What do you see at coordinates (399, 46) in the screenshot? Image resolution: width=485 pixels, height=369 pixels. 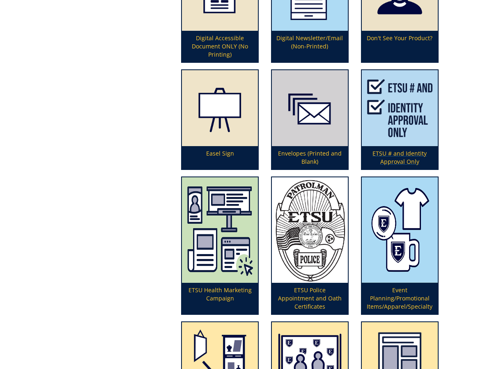 I see `p: Don't See Your Product?` at bounding box center [399, 46].